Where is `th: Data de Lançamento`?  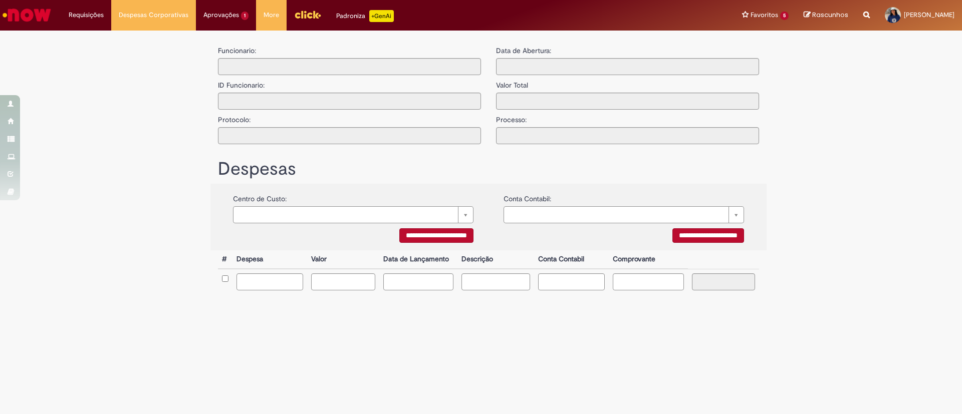 th: Data de Lançamento is located at coordinates (418, 259).